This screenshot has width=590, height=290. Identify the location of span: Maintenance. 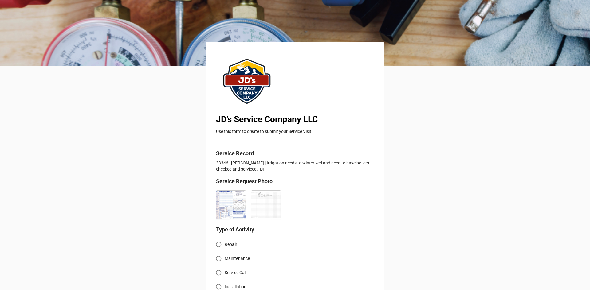
(237, 259).